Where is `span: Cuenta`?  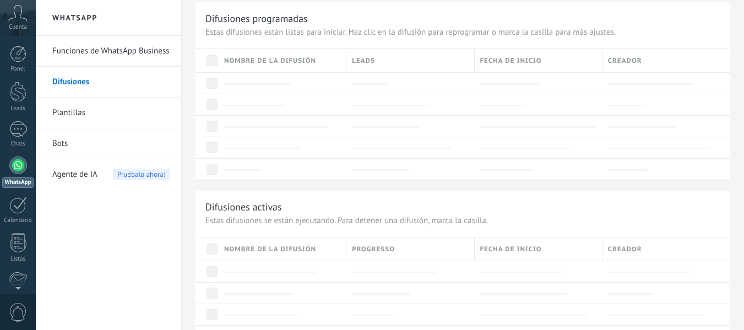
span: Cuenta is located at coordinates (18, 27).